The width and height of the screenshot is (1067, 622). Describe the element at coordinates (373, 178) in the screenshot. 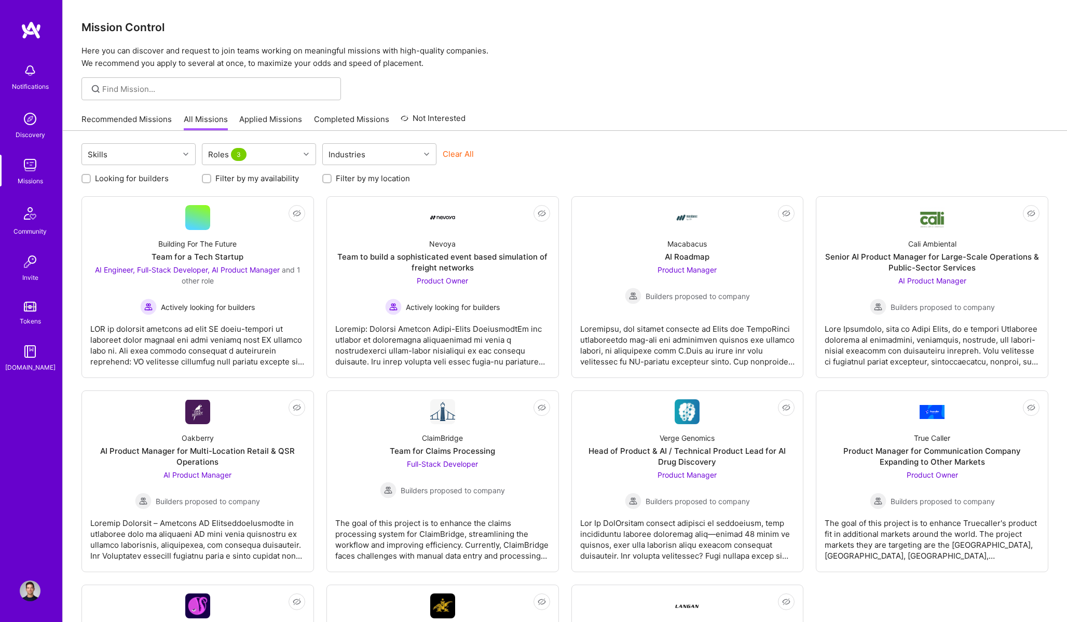

I see `label: Filter by my location` at that location.